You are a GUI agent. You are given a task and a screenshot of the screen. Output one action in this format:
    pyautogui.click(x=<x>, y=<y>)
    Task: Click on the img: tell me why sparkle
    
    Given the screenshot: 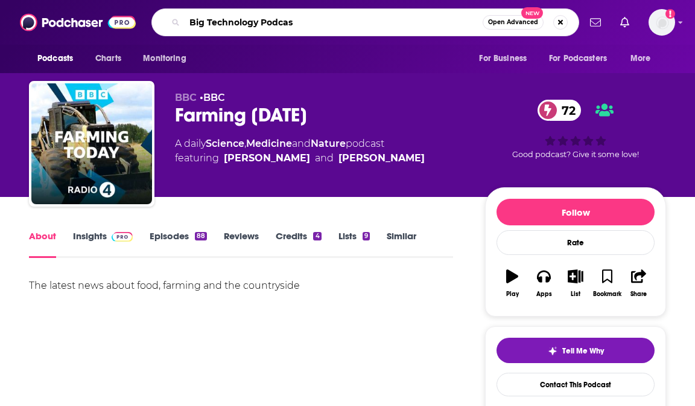 What is the action you would take?
    pyautogui.click(x=553, y=351)
    